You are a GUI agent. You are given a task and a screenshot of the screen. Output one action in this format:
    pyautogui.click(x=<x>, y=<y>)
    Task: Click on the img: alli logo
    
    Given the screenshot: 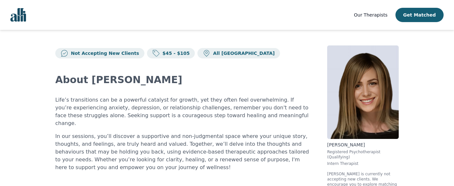 What is the action you would take?
    pyautogui.click(x=18, y=15)
    